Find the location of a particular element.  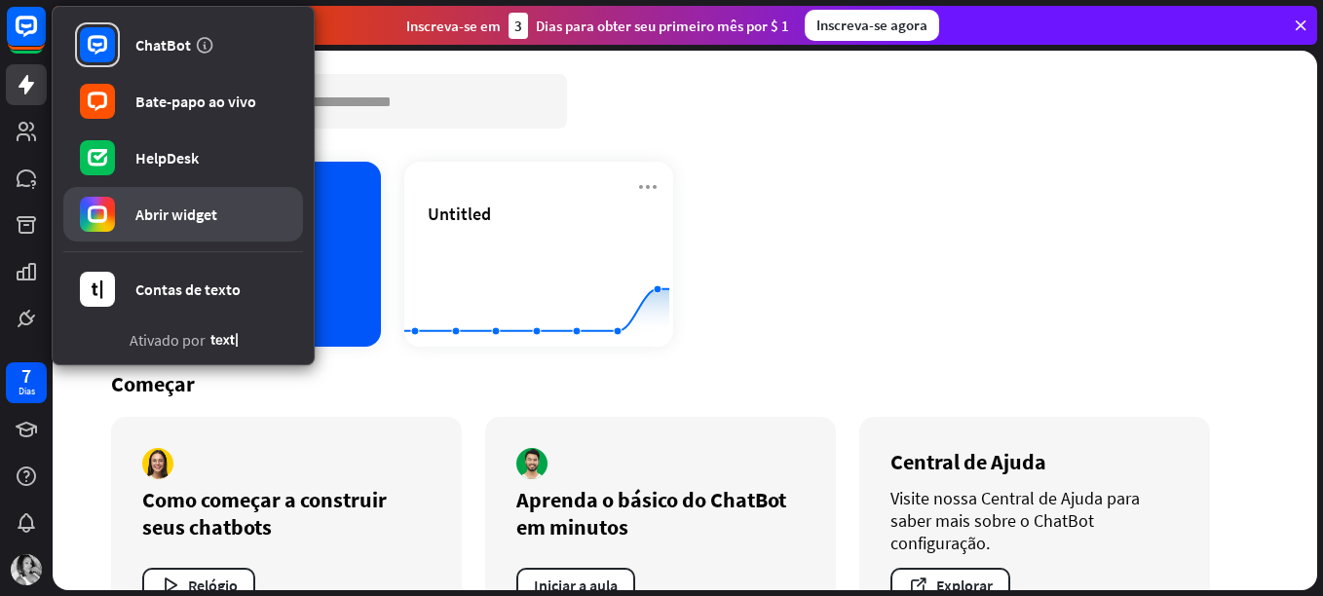

div: Central de Ajuda is located at coordinates (1034, 462).